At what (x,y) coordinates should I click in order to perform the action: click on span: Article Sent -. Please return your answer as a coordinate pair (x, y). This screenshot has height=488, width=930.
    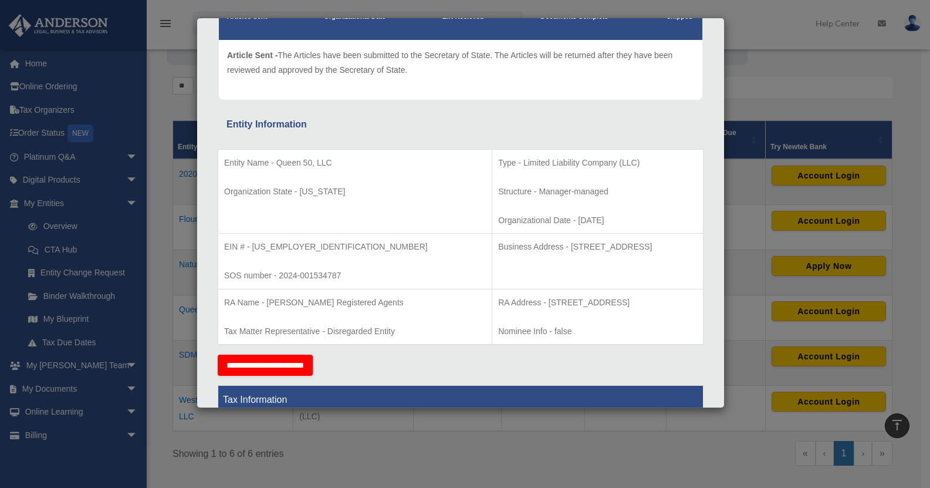
    Looking at the image, I should click on (252, 55).